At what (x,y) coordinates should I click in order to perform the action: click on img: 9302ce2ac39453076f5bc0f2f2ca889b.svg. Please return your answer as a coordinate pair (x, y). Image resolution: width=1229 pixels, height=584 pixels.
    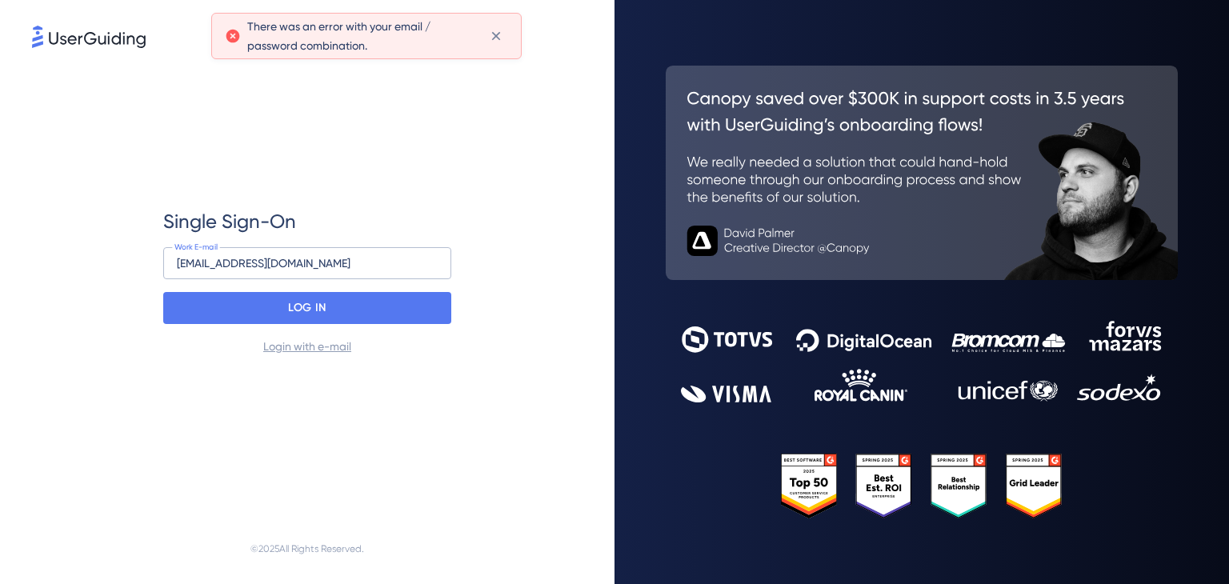
    Looking at the image, I should click on (922, 362).